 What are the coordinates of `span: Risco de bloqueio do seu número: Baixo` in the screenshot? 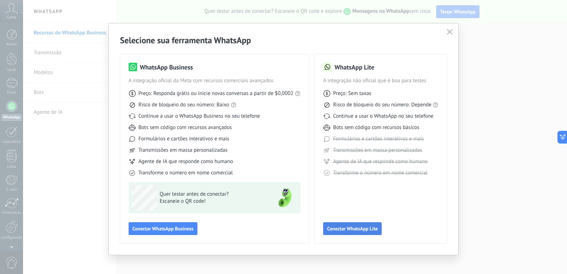 It's located at (184, 105).